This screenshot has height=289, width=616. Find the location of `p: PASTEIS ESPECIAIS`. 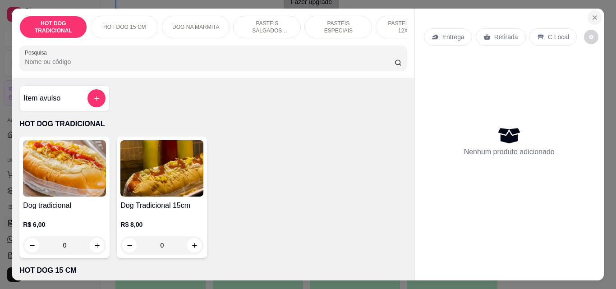

p: PASTEIS ESPECIAIS is located at coordinates (338, 27).